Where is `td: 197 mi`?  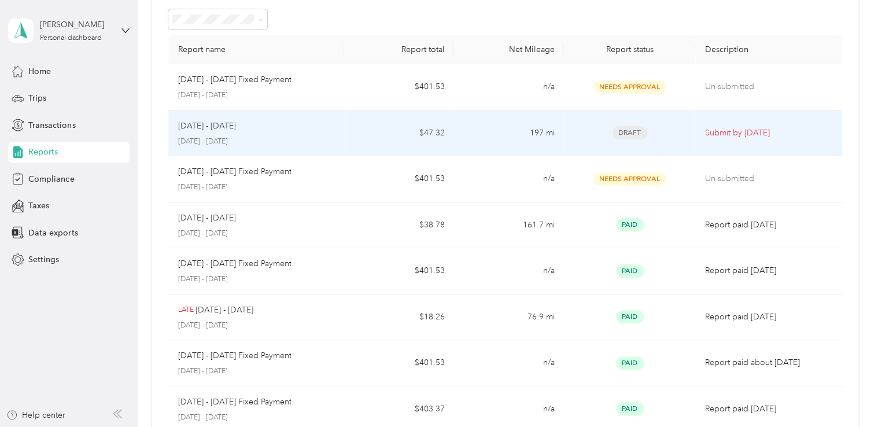
td: 197 mi is located at coordinates (509, 134).